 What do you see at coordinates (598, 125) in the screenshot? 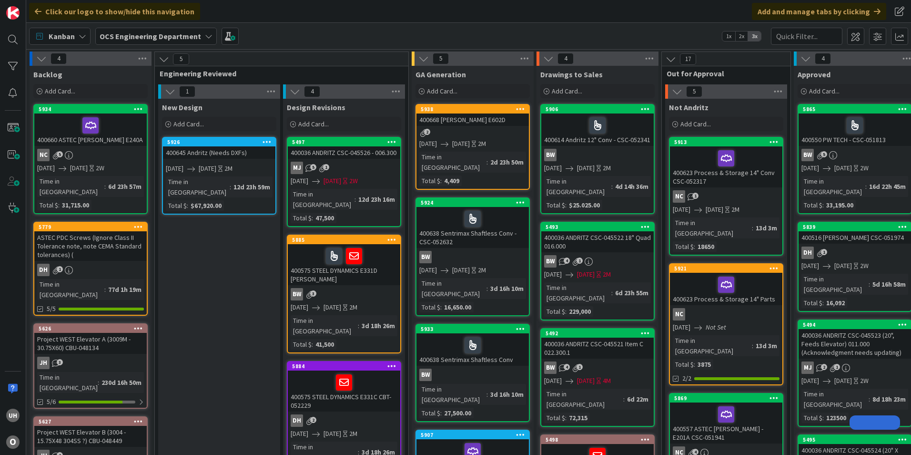
I see `div: 5906400614 Andritz 12" Conv - CSC-052341` at bounding box center [598, 125].